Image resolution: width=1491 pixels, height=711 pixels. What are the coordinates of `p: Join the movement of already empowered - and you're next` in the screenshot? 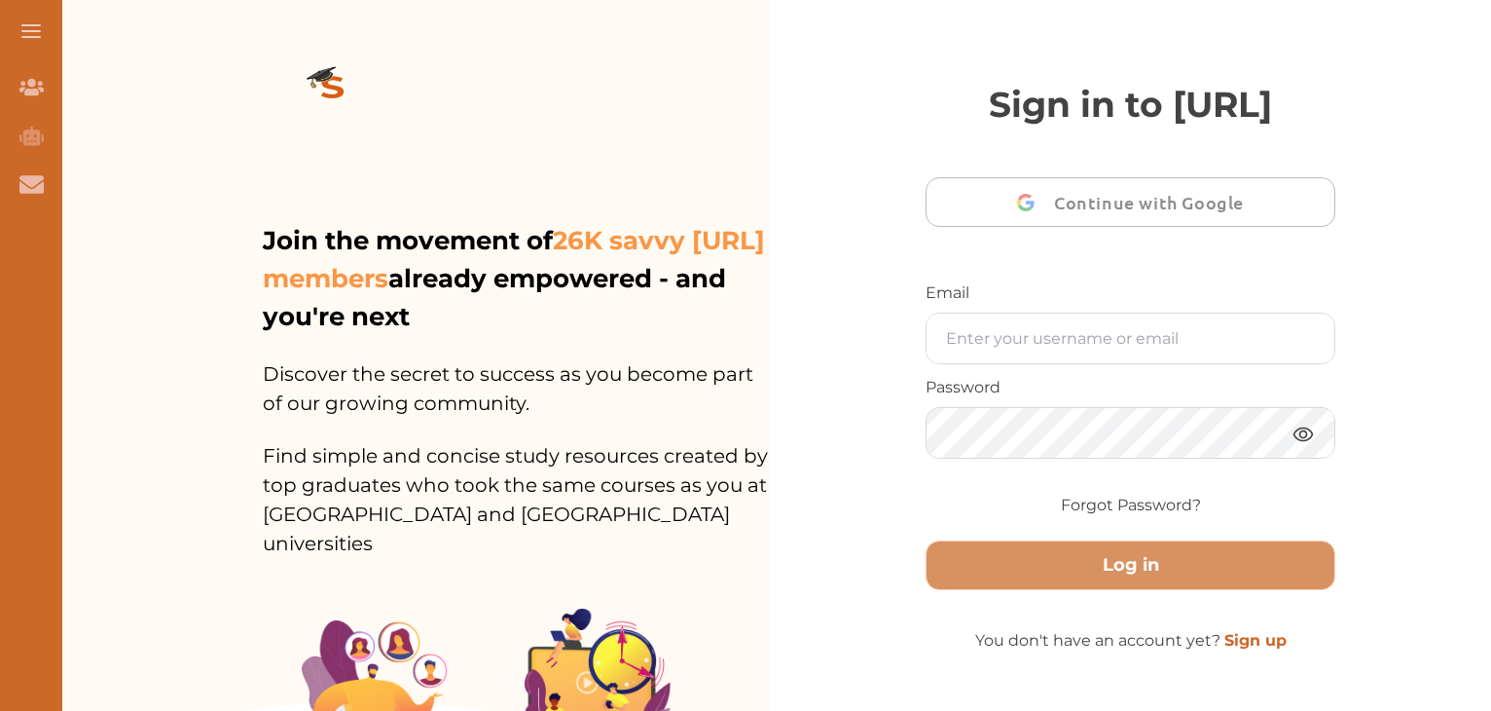 It's located at (514, 278).